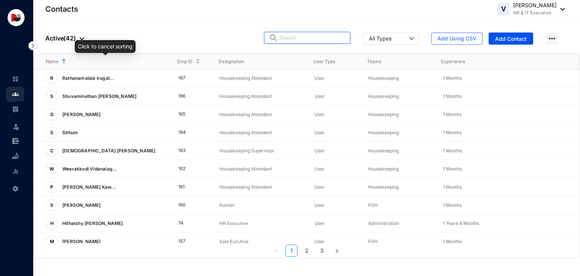  What do you see at coordinates (65, 38) in the screenshot?
I see `p: Active ( 42 )` at bounding box center [65, 38].